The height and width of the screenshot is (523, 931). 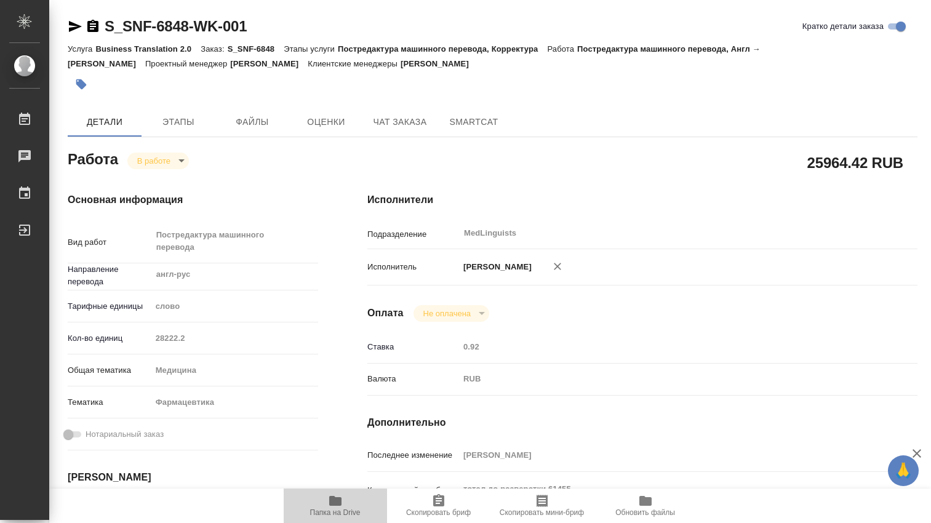 I want to click on h4: Исполнители, so click(x=642, y=200).